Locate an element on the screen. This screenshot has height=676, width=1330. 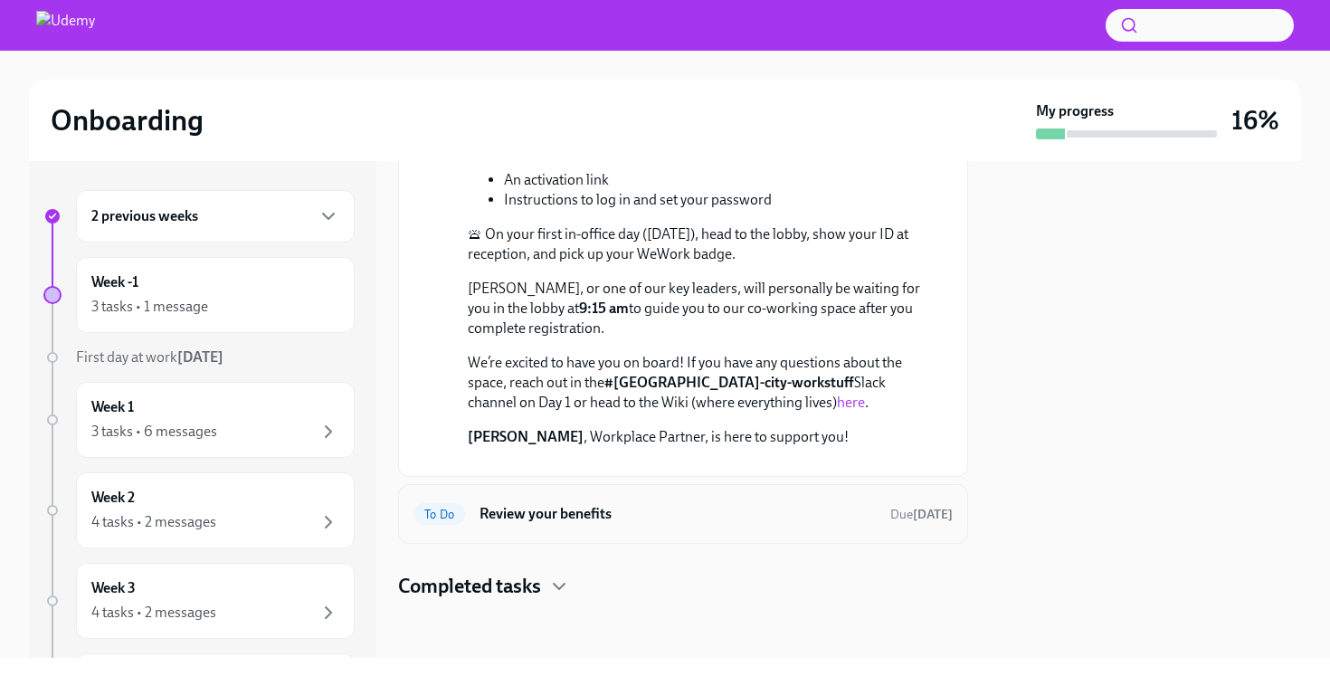
div: 2 previous weeks is located at coordinates (215, 216).